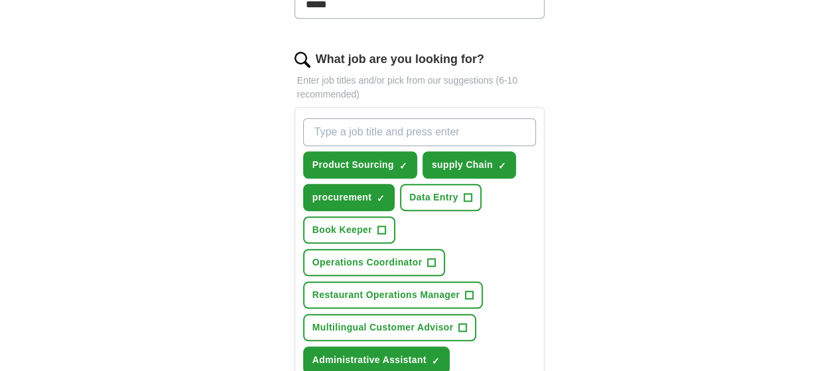 This screenshot has width=839, height=371. I want to click on button: supply Chain✓, so click(469, 165).